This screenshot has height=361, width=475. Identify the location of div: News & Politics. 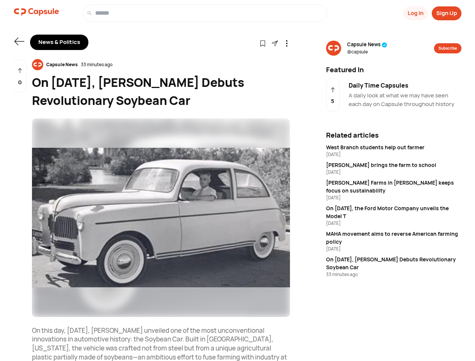
(59, 42).